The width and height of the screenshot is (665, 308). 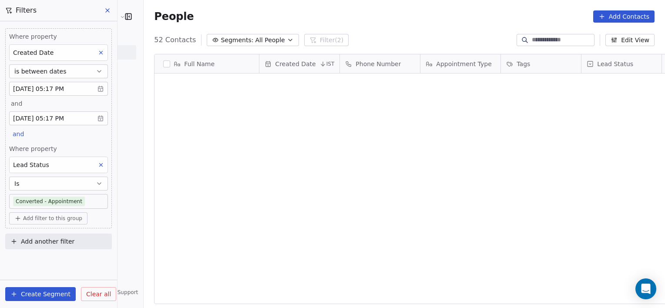 I want to click on span: People, so click(x=174, y=17).